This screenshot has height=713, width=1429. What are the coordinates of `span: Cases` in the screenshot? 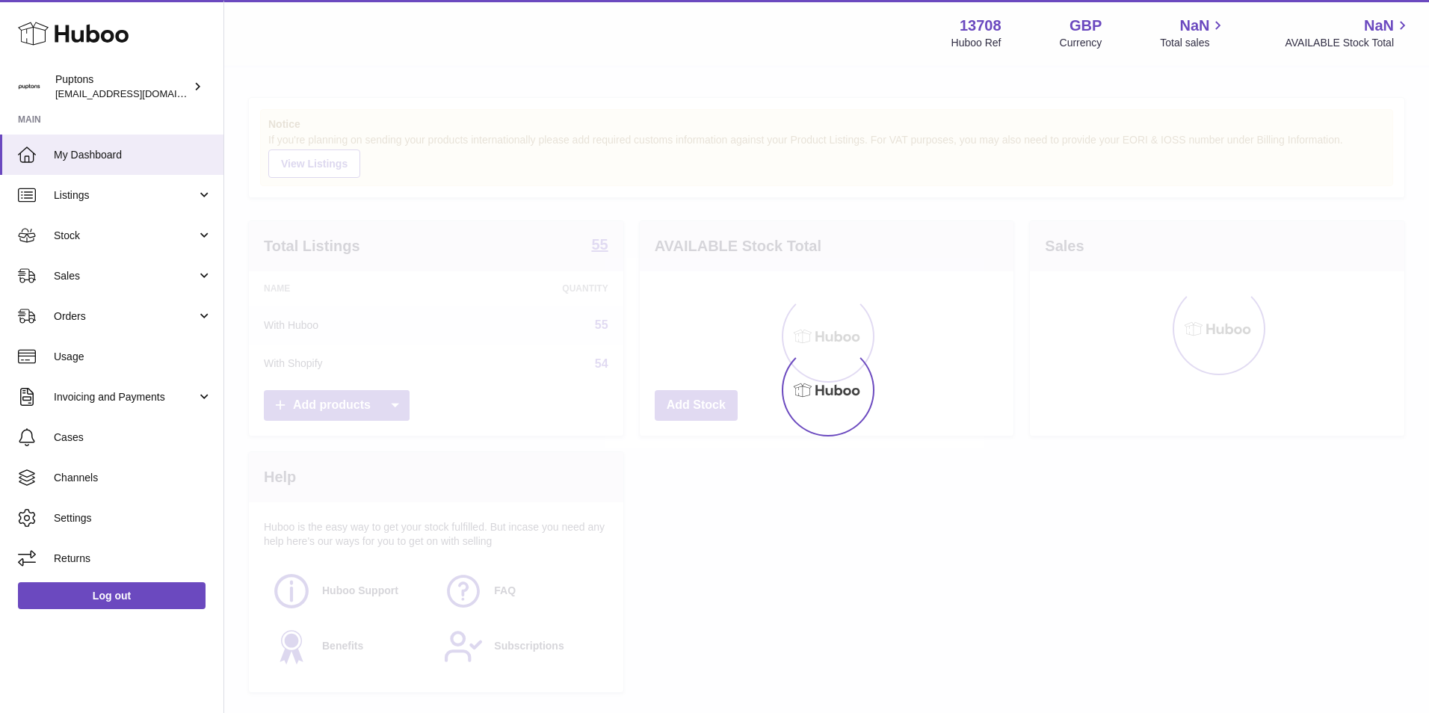 It's located at (133, 437).